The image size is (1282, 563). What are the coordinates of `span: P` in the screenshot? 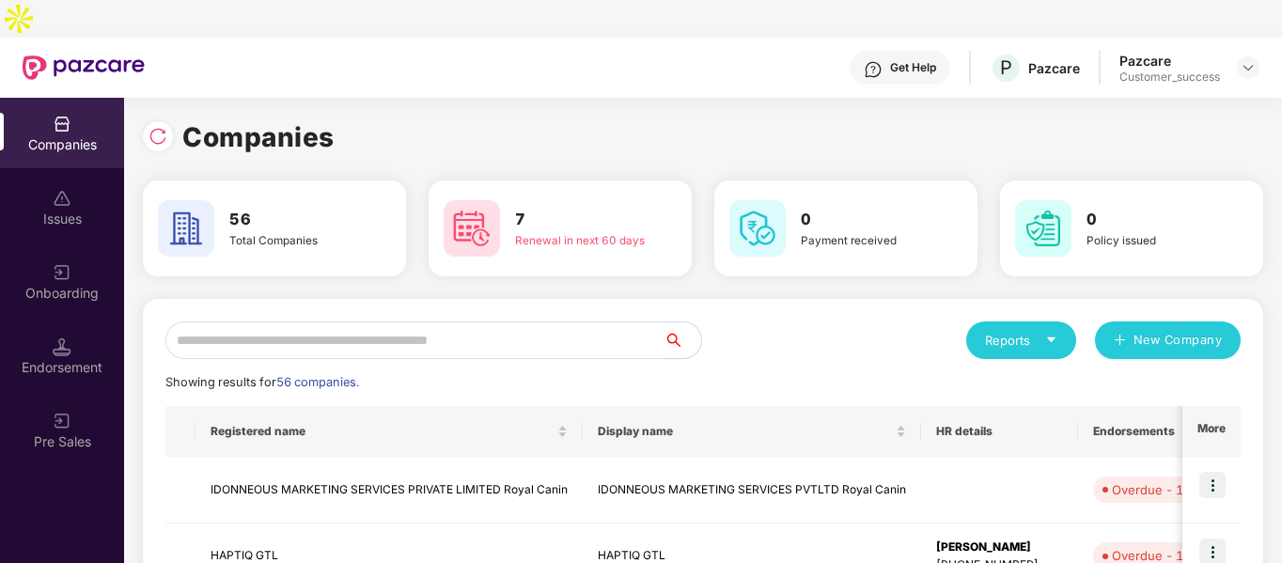 It's located at (1006, 68).